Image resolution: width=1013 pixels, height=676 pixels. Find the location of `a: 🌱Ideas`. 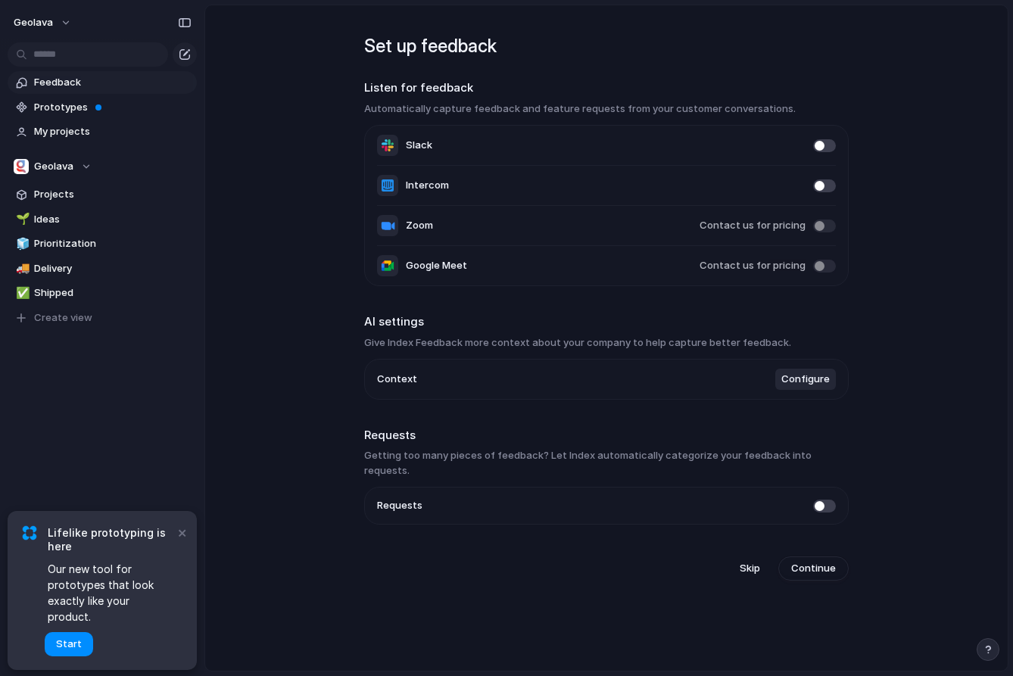

a: 🌱Ideas is located at coordinates (102, 220).